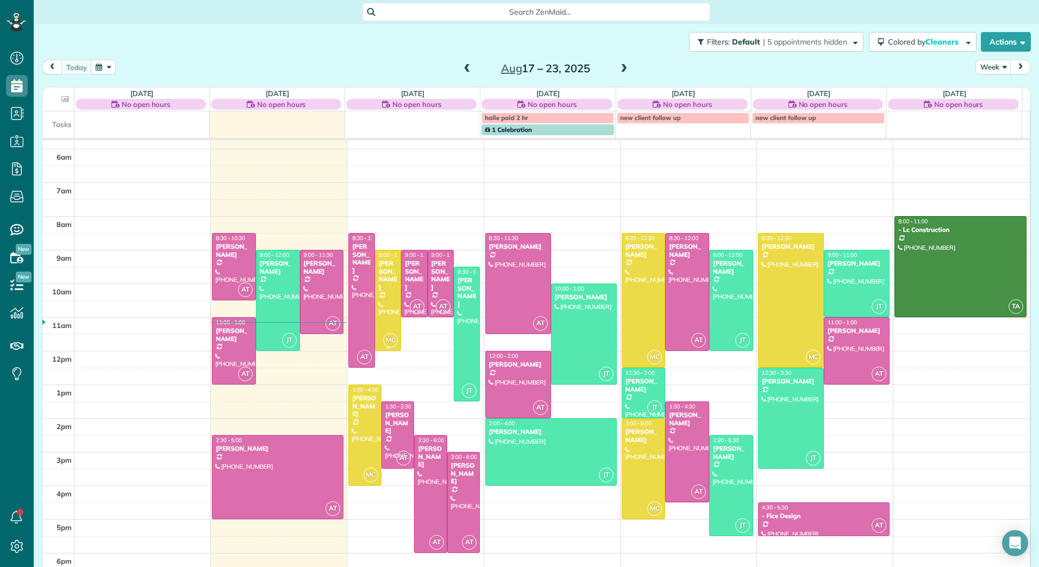  I want to click on span: 12:30 - 3:30, so click(776, 373).